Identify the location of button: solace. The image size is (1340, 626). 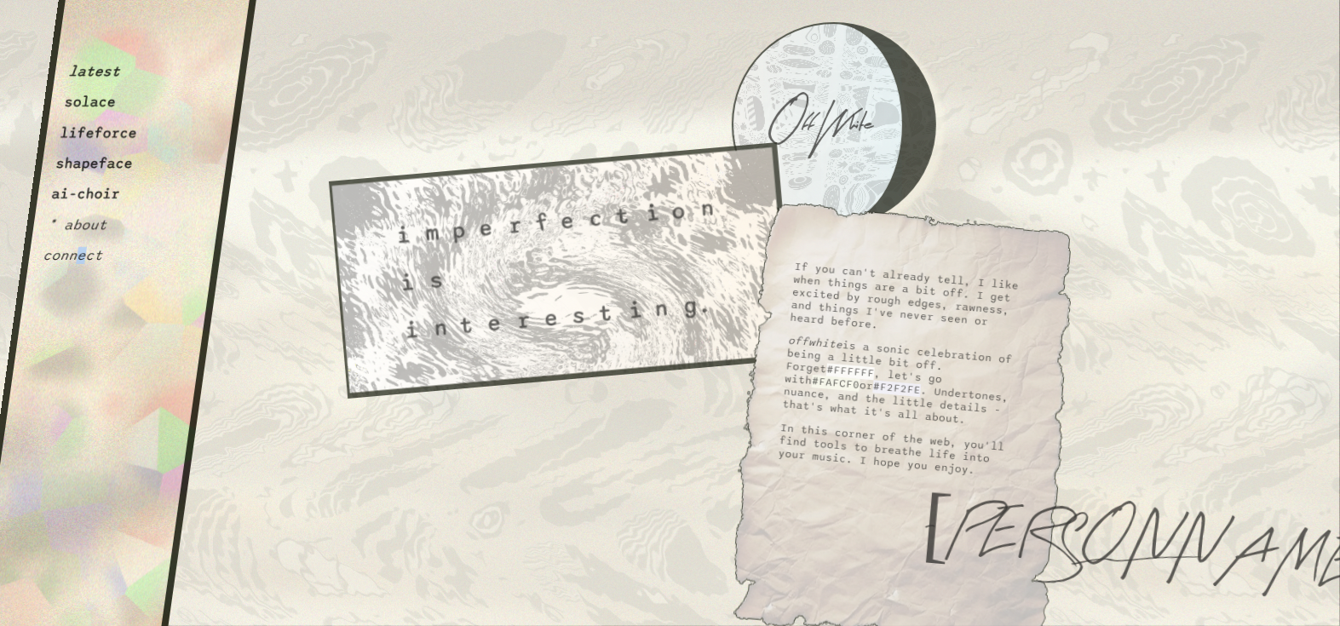
(90, 102).